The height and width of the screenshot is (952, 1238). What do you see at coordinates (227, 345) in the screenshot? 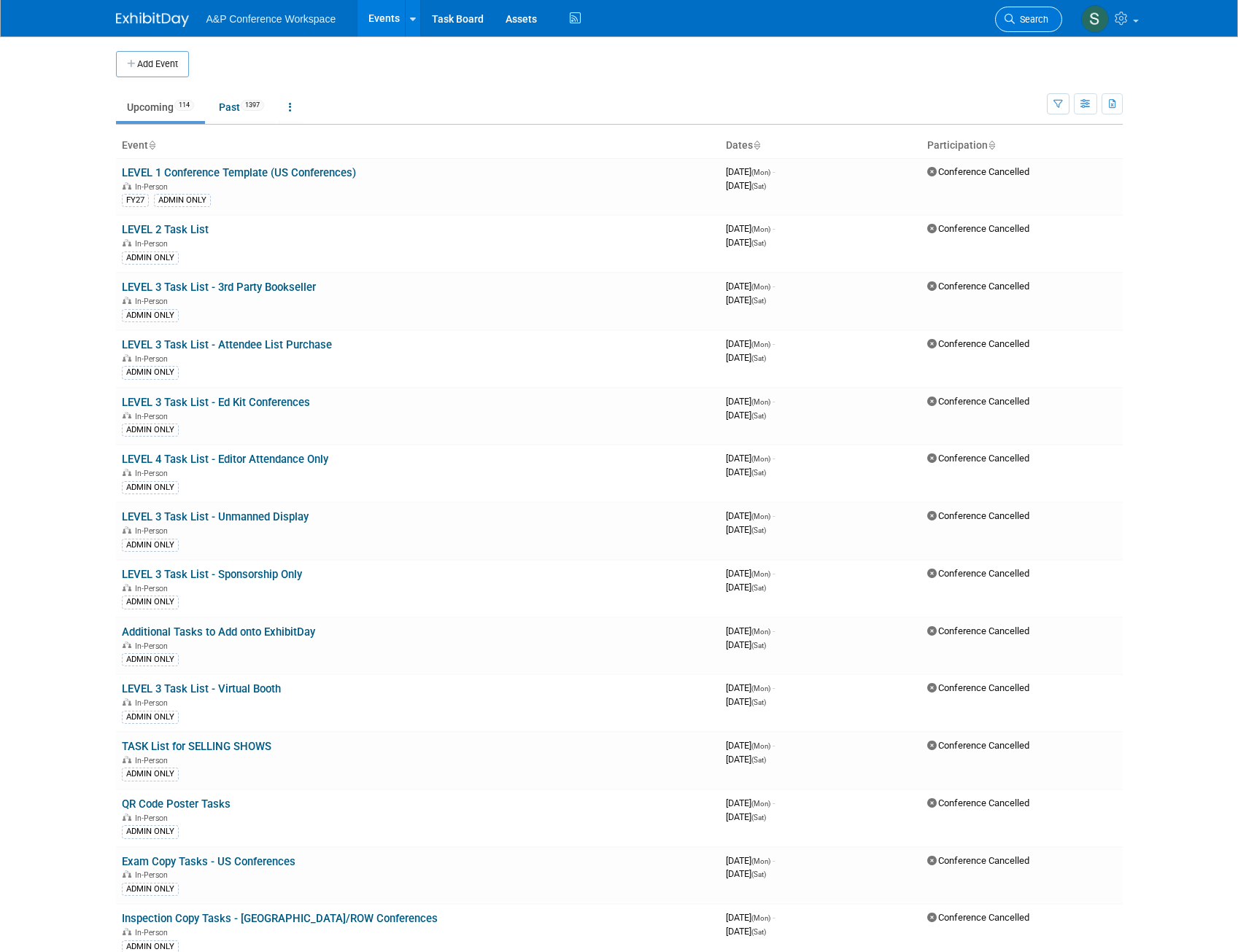
I see `a: LEVEL 3 Task List - Attendee List Purchase` at bounding box center [227, 345].